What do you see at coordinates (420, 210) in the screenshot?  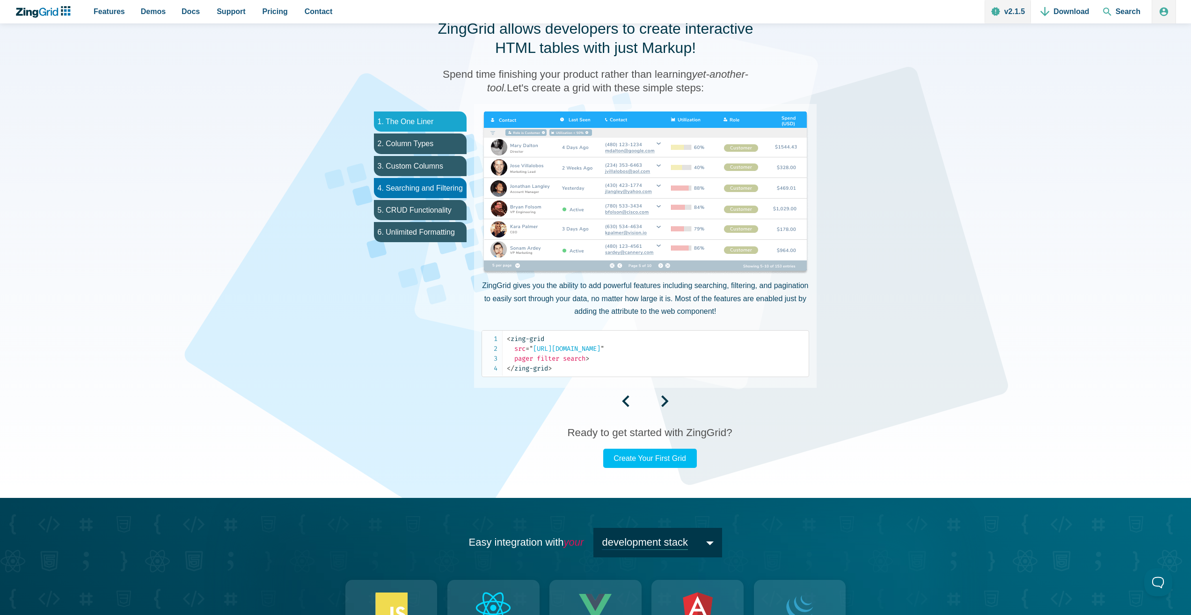 I see `li: 5. CRUD Functionality` at bounding box center [420, 210].